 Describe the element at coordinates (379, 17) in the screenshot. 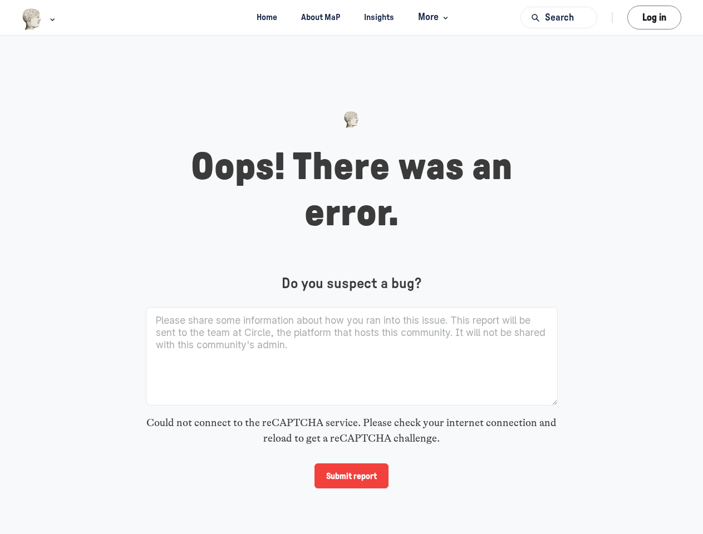

I see `a: Insights` at that location.